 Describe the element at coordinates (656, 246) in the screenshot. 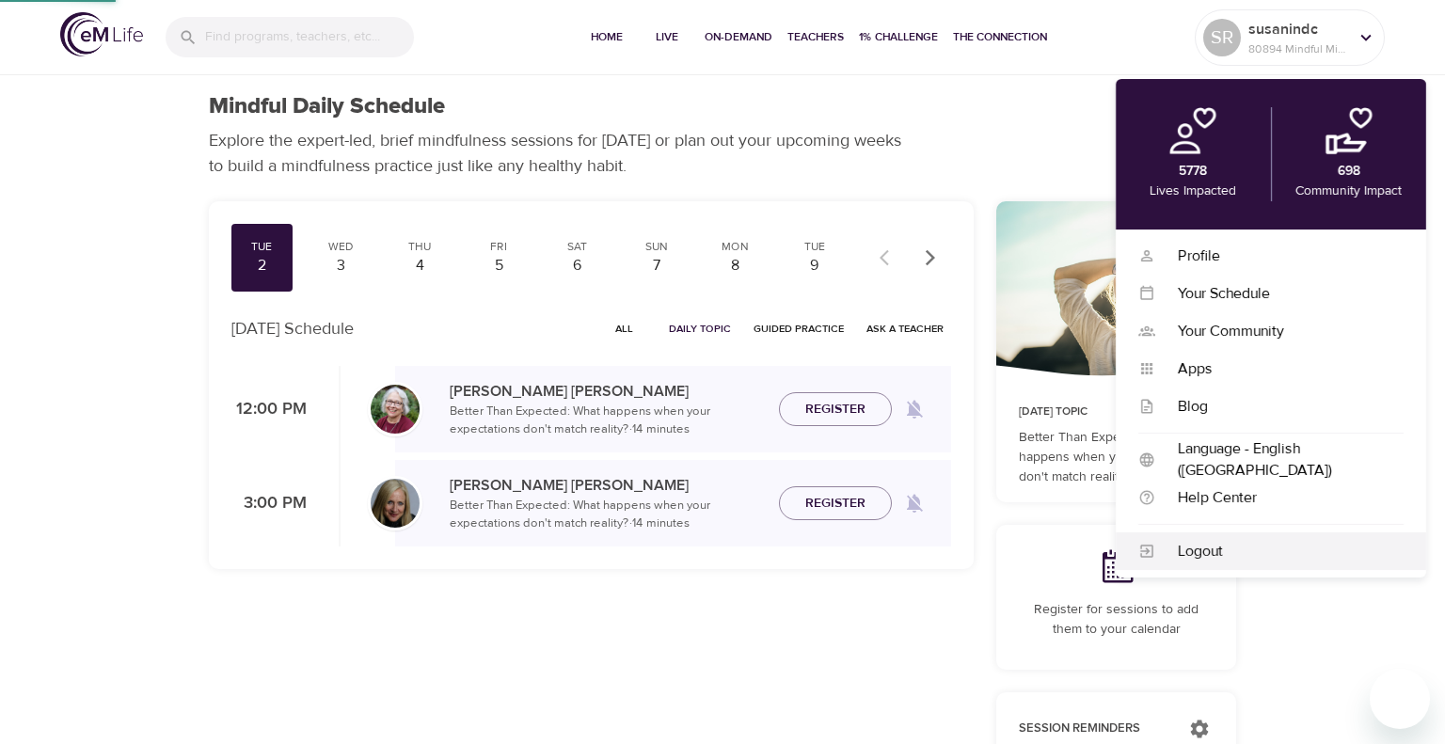

I see `div: Sun` at that location.